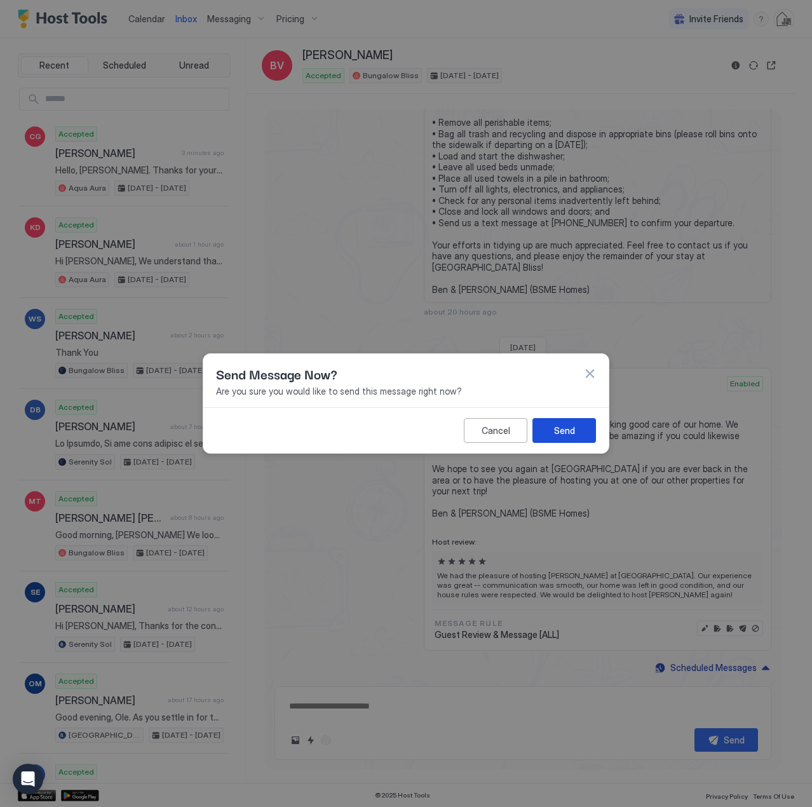 The width and height of the screenshot is (812, 807). Describe the element at coordinates (564, 430) in the screenshot. I see `button: Send` at that location.